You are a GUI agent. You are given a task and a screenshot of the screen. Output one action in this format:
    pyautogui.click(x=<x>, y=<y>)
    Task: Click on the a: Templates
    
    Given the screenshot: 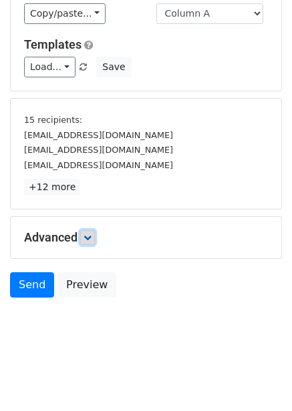 What is the action you would take?
    pyautogui.click(x=53, y=44)
    